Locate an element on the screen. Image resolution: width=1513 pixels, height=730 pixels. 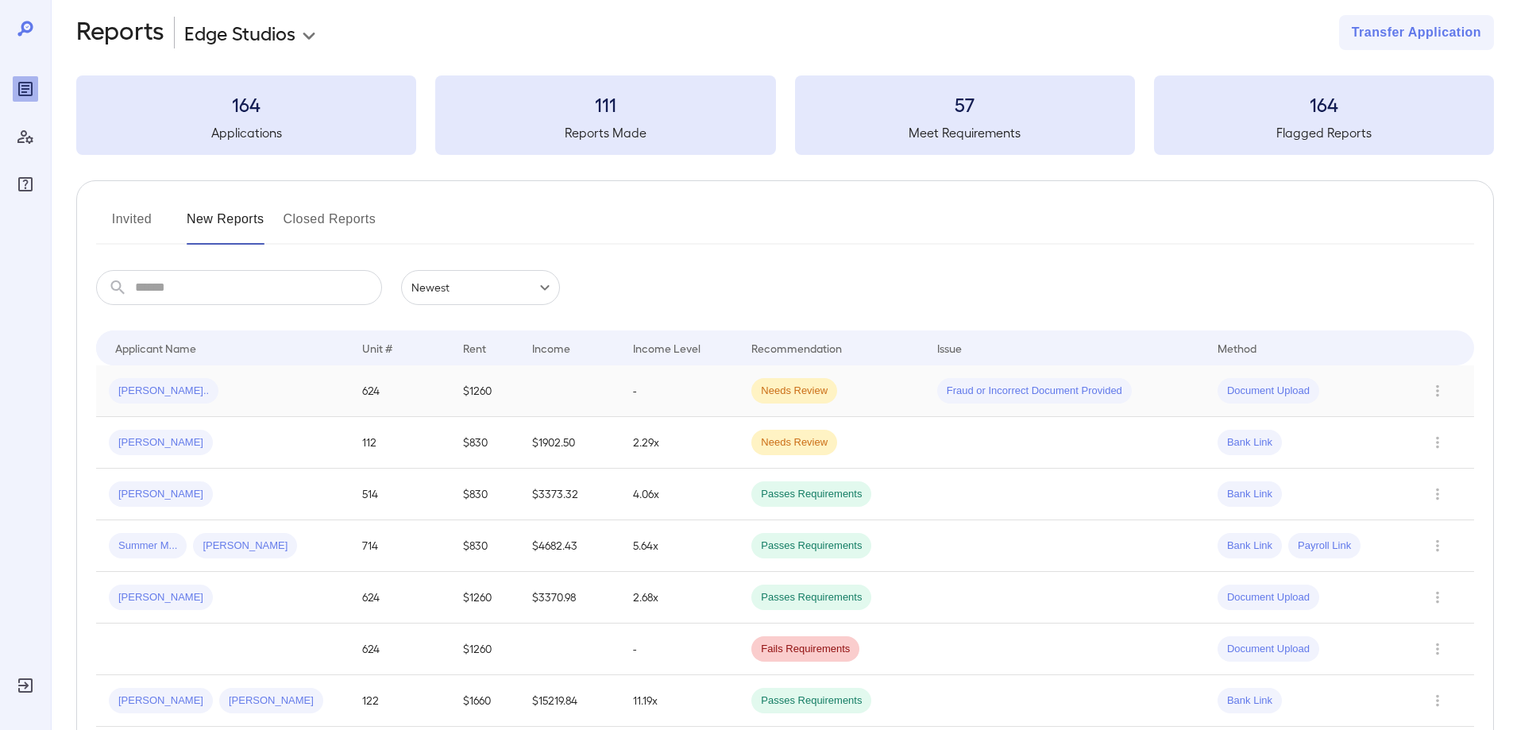
span: Fails Requirements is located at coordinates (805, 649).